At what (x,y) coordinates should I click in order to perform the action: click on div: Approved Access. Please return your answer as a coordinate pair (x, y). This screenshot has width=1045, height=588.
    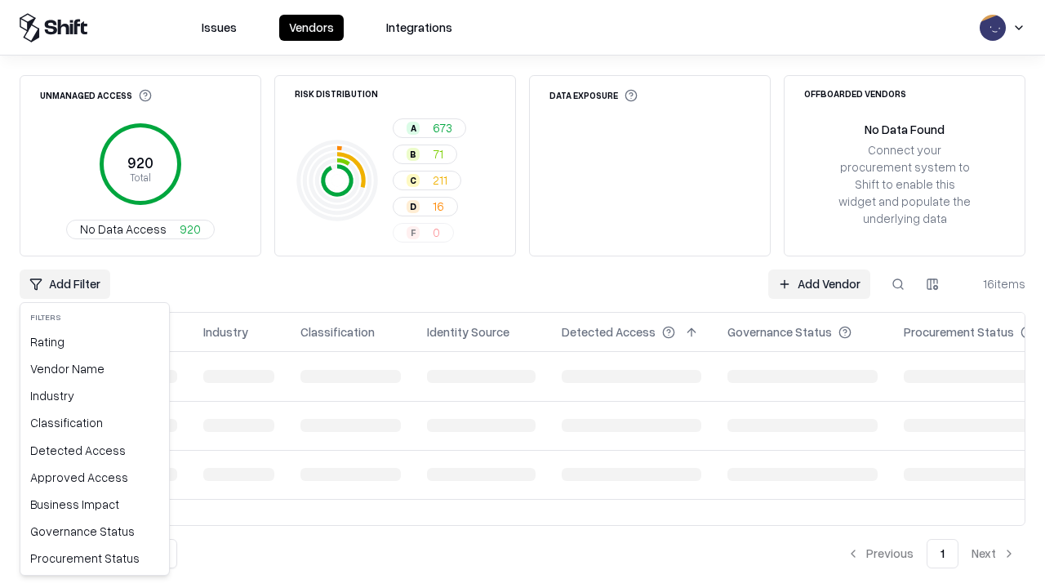
    Looking at the image, I should click on (95, 477).